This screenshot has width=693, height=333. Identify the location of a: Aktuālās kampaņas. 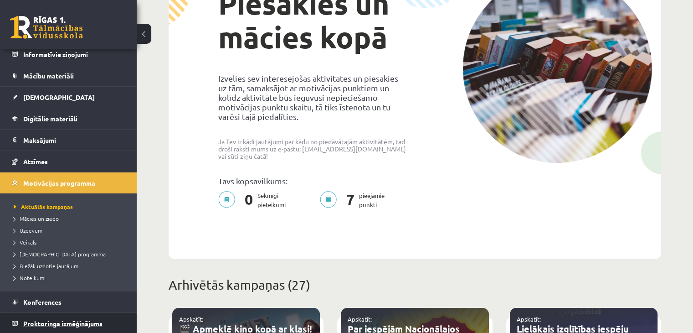
(71, 206).